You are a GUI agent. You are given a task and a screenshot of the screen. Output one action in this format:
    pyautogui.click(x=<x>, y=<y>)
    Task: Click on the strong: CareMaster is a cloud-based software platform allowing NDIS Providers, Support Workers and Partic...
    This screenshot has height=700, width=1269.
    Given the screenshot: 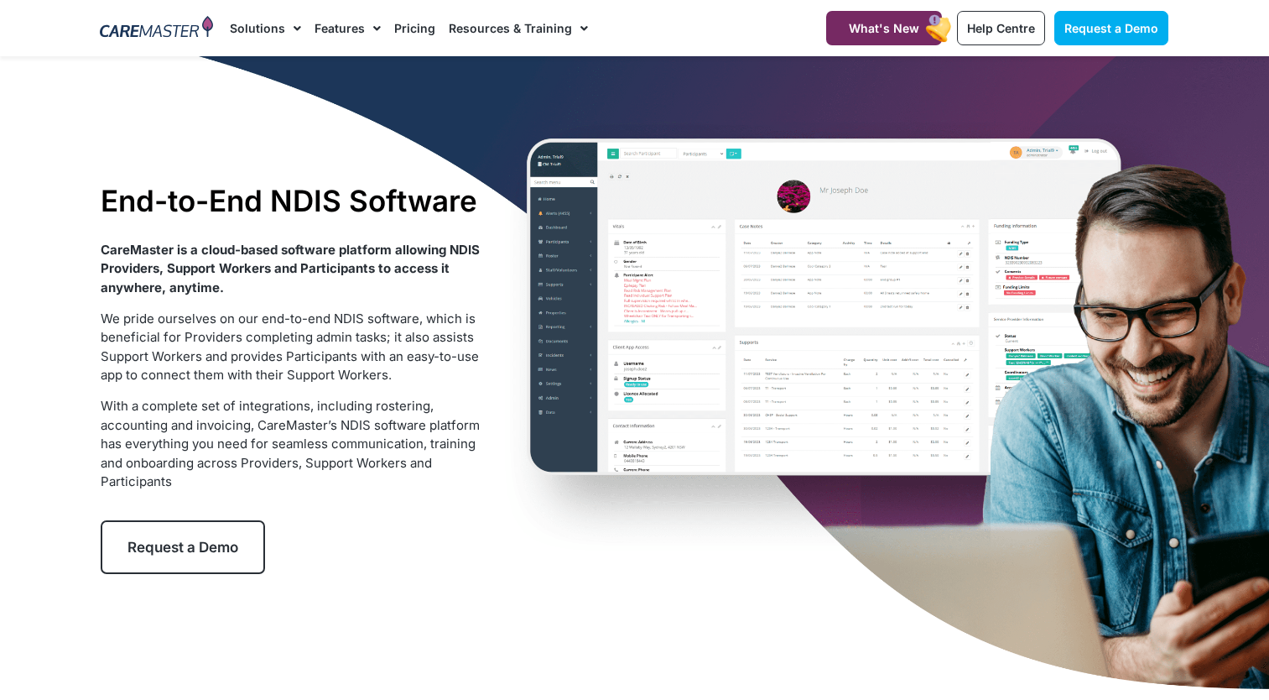 What is the action you would take?
    pyautogui.click(x=290, y=268)
    